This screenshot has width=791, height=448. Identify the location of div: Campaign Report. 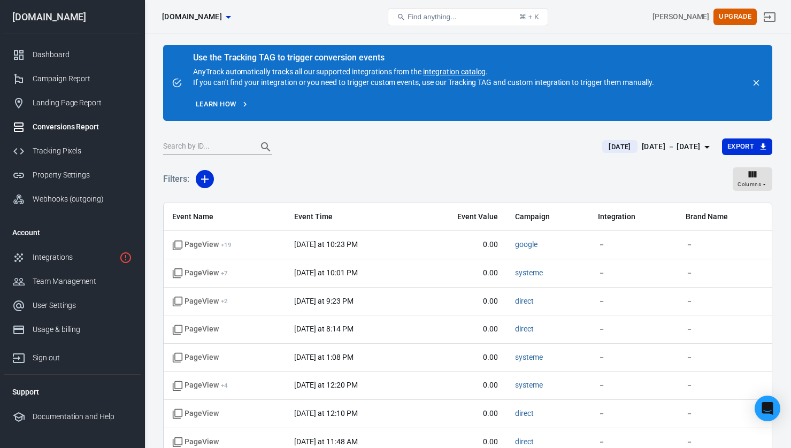
(82, 79).